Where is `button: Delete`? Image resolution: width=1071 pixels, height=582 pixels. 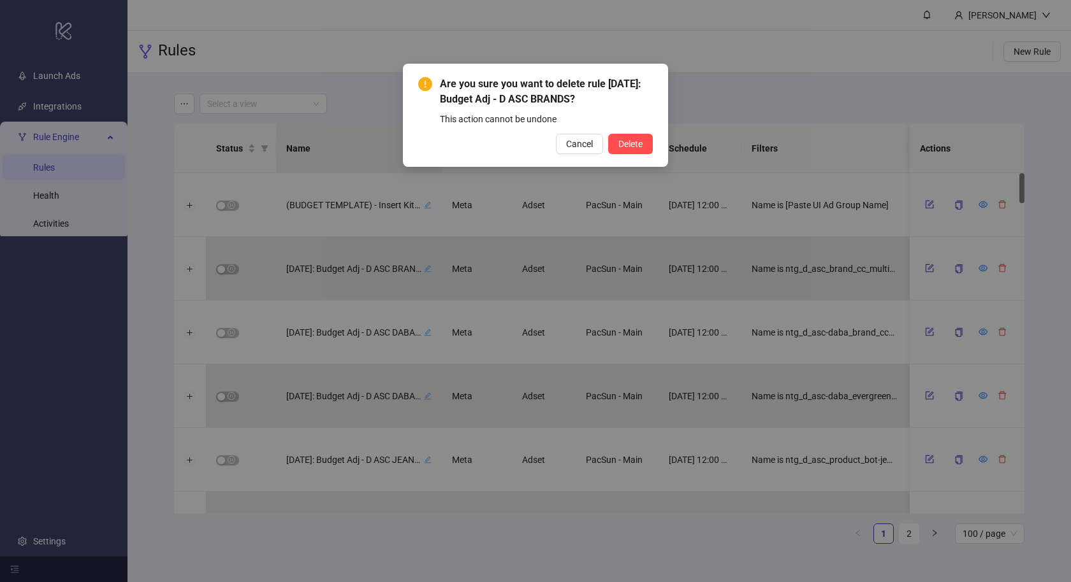 button: Delete is located at coordinates (630, 144).